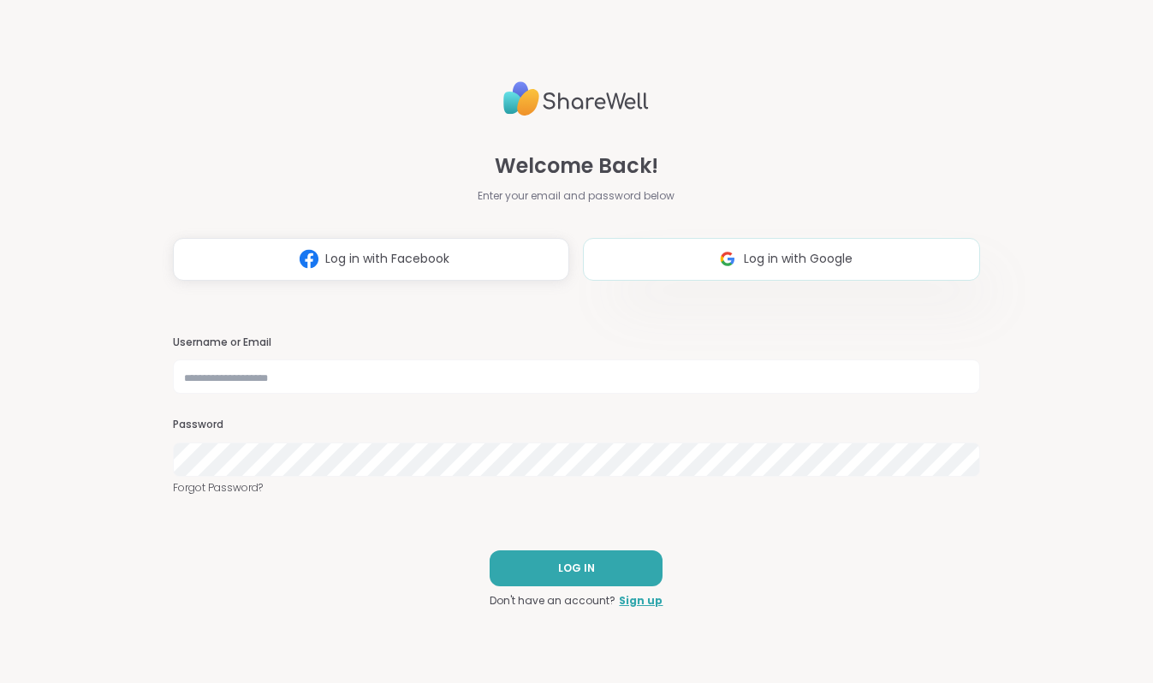 The width and height of the screenshot is (1153, 683). Describe the element at coordinates (576, 425) in the screenshot. I see `h3: Password` at that location.